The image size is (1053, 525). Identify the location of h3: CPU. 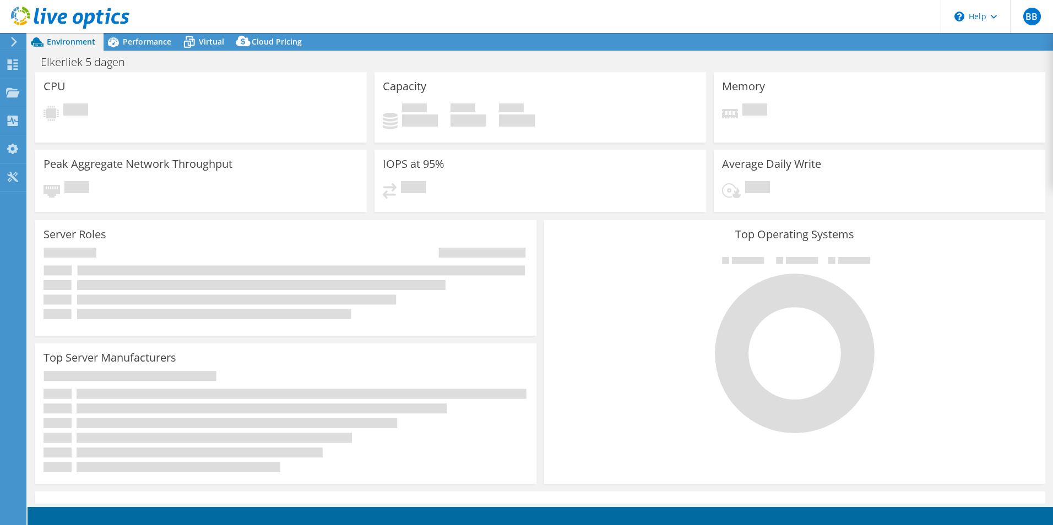
(55, 86).